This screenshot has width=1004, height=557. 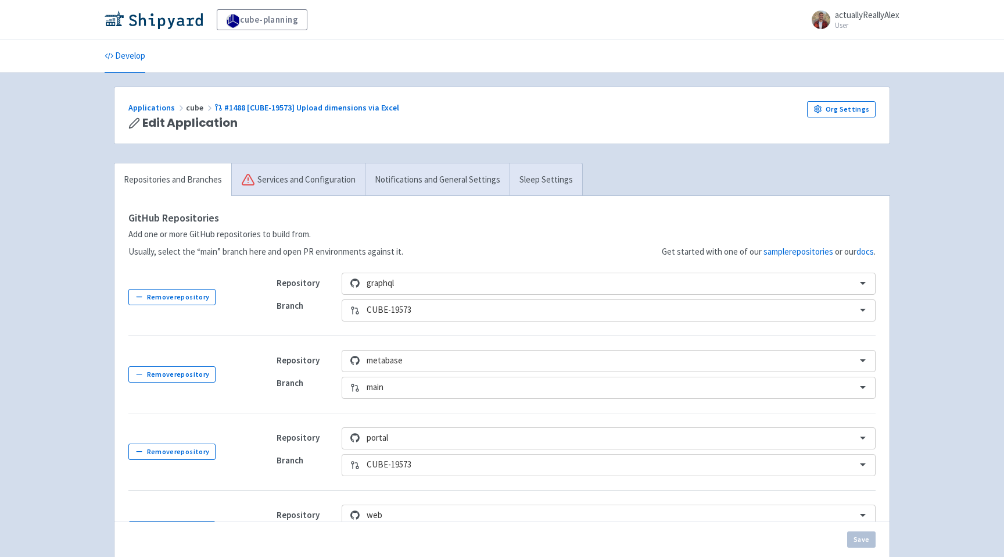 What do you see at coordinates (125, 56) in the screenshot?
I see `a: Develop` at bounding box center [125, 56].